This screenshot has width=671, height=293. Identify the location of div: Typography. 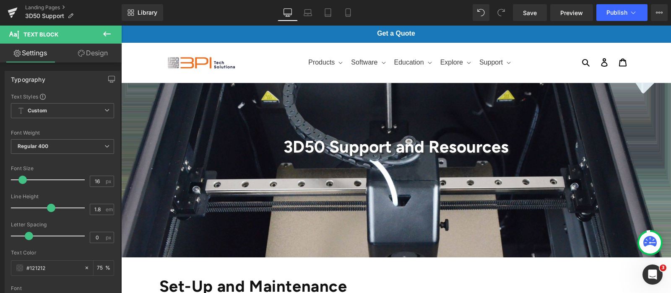
(28, 77).